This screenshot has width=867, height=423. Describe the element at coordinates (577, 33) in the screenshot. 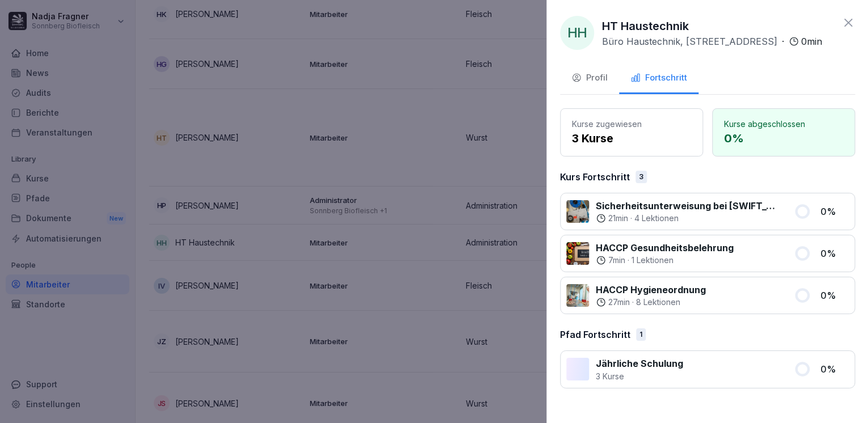

I see `div: HH` at that location.